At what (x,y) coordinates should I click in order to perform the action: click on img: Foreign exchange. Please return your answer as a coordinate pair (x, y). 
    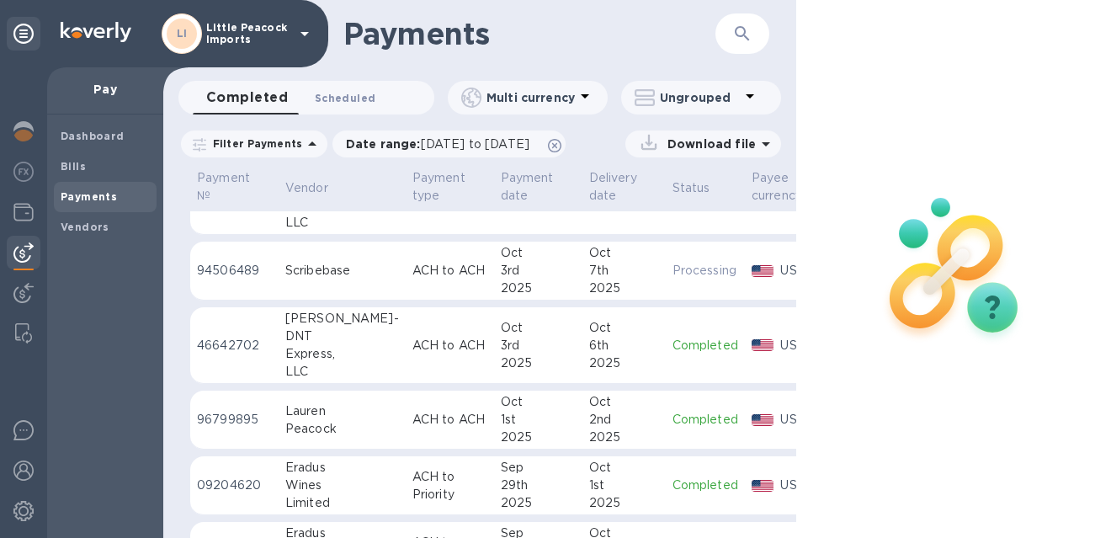
    Looking at the image, I should click on (24, 172).